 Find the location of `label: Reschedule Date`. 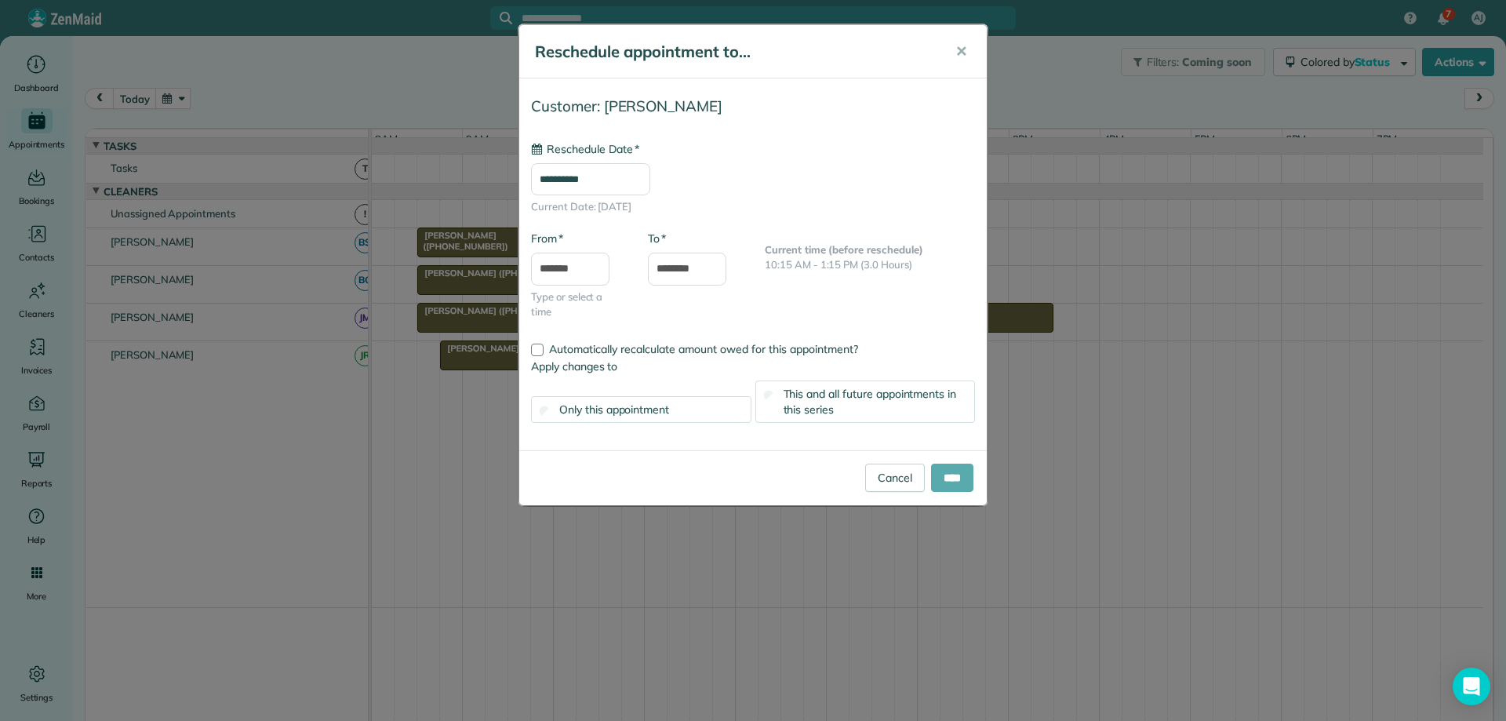

label: Reschedule Date is located at coordinates (585, 149).